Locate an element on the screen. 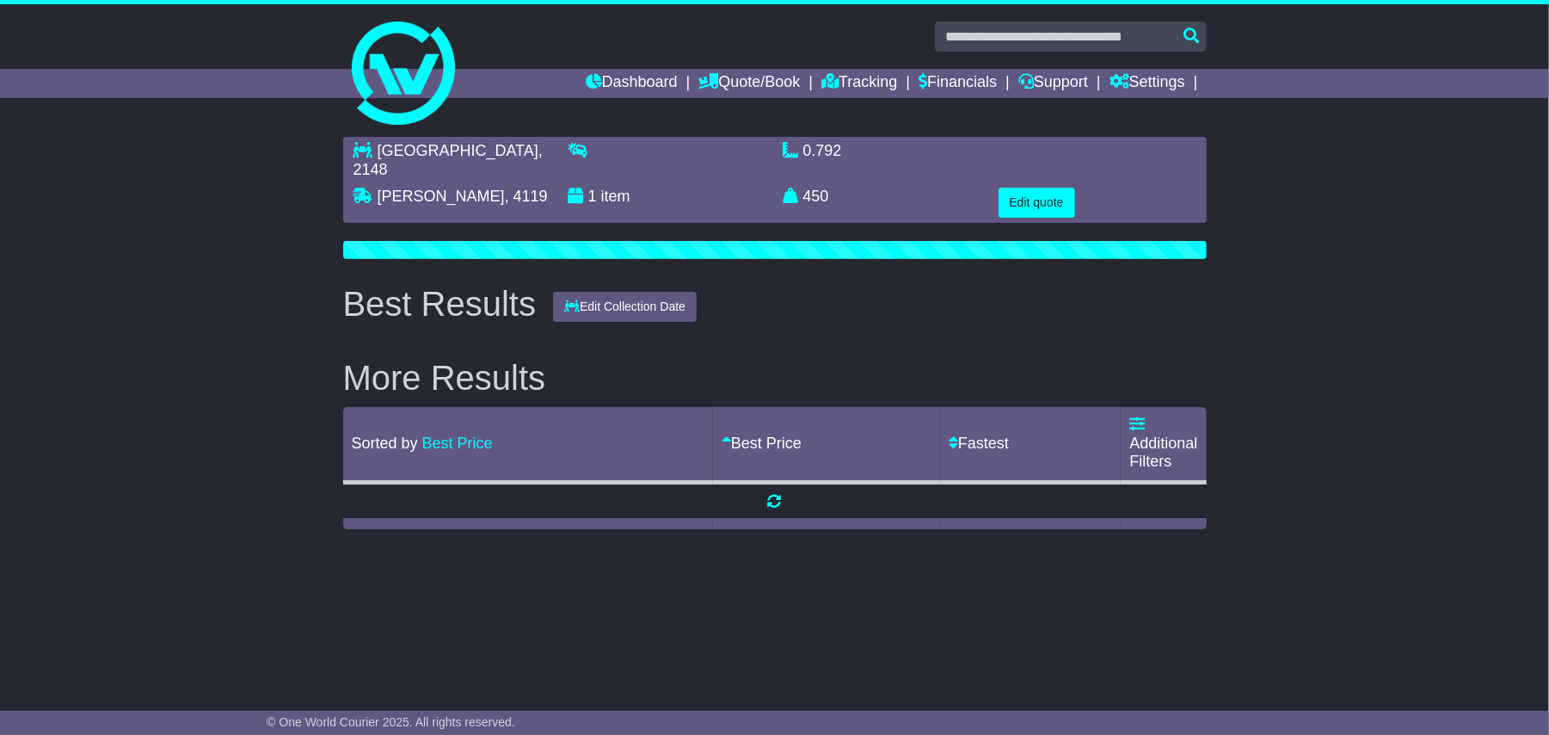  h2: More Results is located at coordinates (775, 378).